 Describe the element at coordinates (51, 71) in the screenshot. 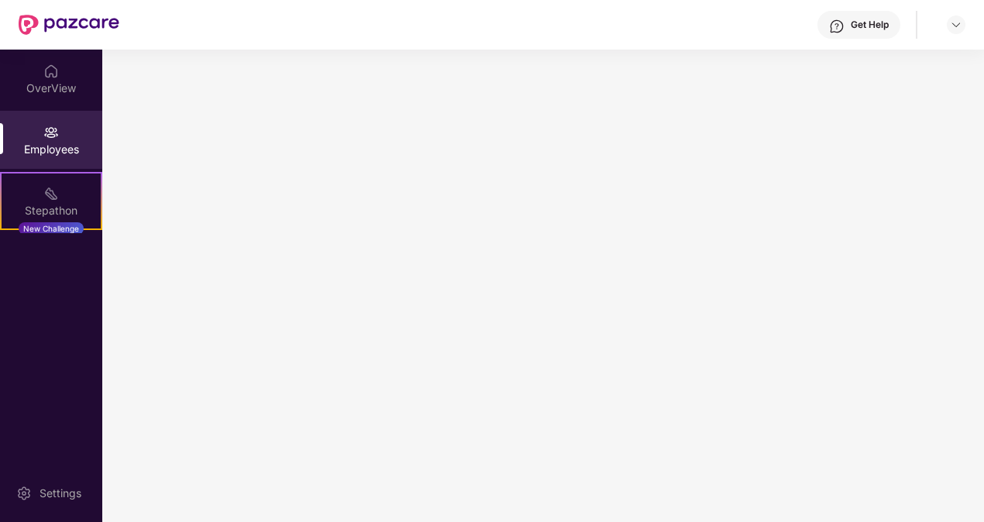

I see `img: svg+xml;base64,PHN2ZyBpZD0iSG9tZSIgeG1sbnM9Imh0dHA6Ly93d3cudzMub3JnLzIwMDAvc3ZnIiB3aWR0aD0iMjAiIG...` at that location.